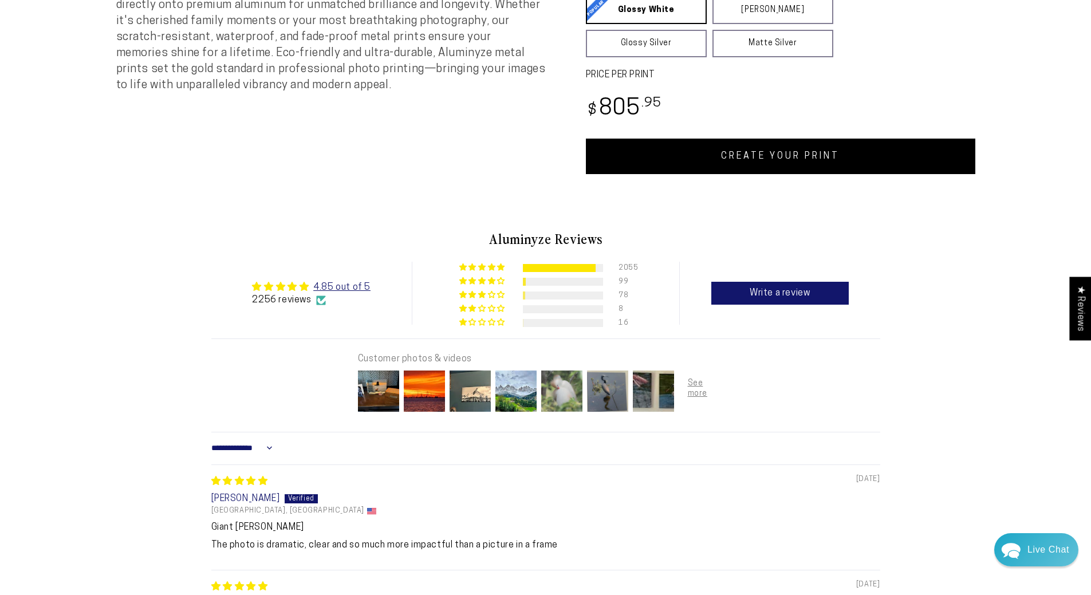 The width and height of the screenshot is (1091, 595). What do you see at coordinates (781, 156) in the screenshot?
I see `a: CREATE YOUR PRINT` at bounding box center [781, 156].